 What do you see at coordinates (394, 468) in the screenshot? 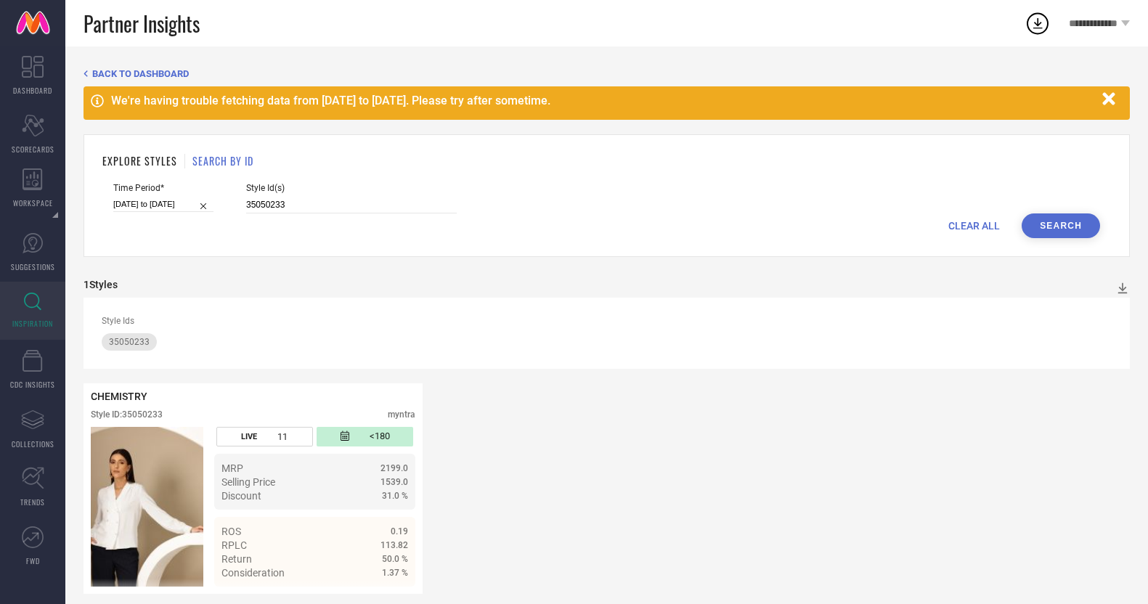
I see `span: 2199.0` at bounding box center [394, 468].